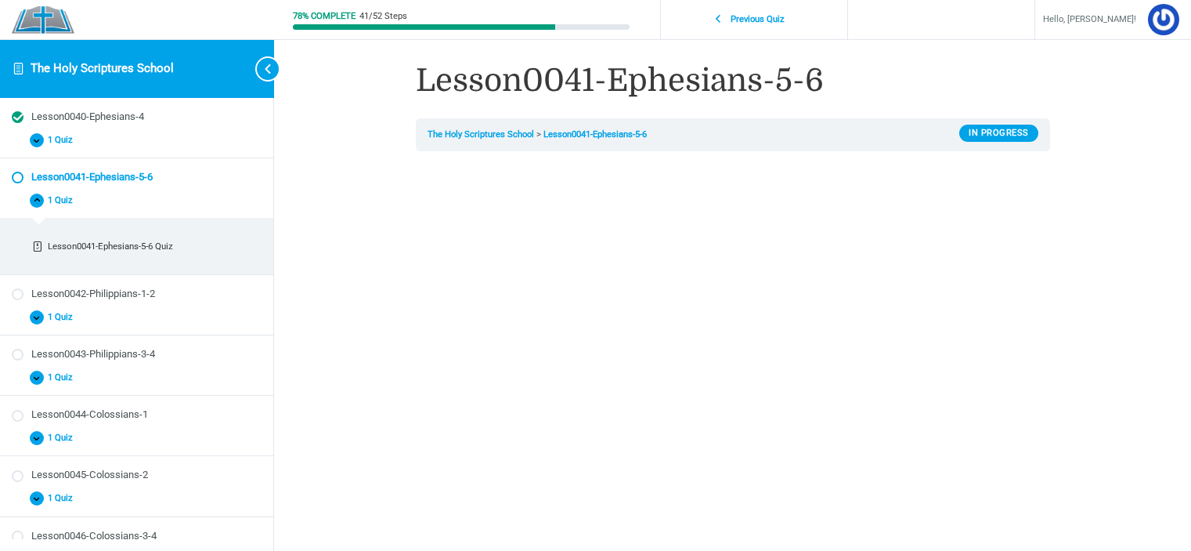 The height and width of the screenshot is (551, 1191). What do you see at coordinates (146, 414) in the screenshot?
I see `div: Lesson0044-Colossians-1` at bounding box center [146, 414].